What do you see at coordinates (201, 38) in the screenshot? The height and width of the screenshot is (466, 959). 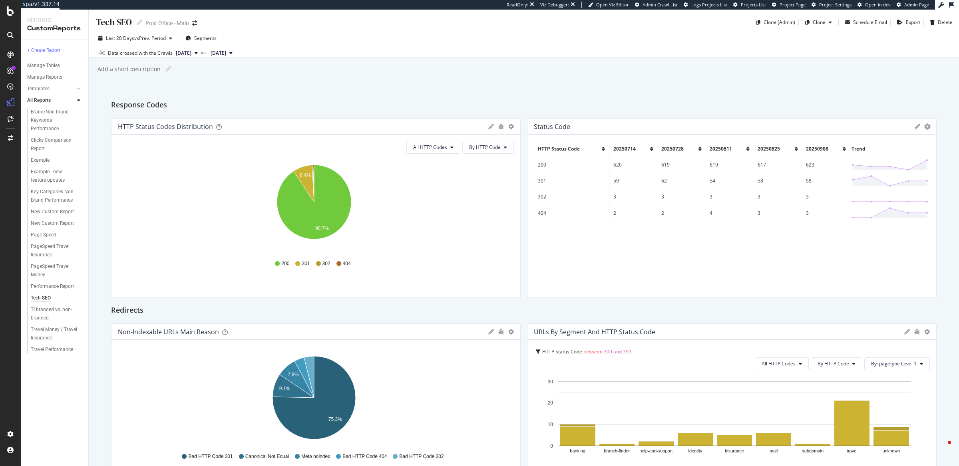 I see `button: Segments` at bounding box center [201, 38].